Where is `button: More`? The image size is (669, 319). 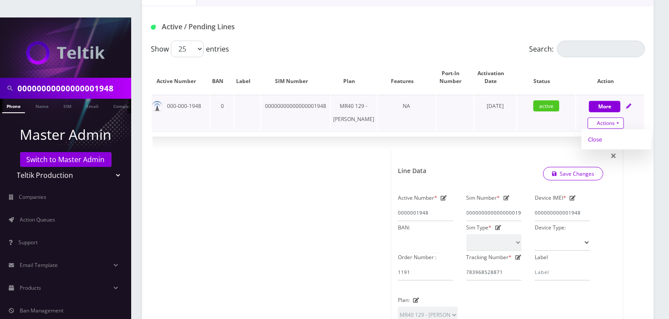 button: More is located at coordinates (605, 107).